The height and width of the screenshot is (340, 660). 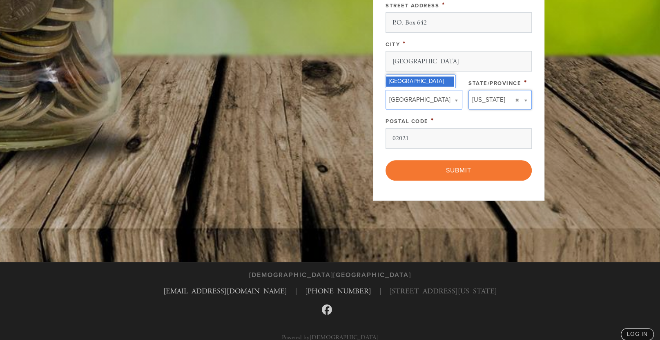 What do you see at coordinates (393, 45) in the screenshot?
I see `label: City` at bounding box center [393, 45].